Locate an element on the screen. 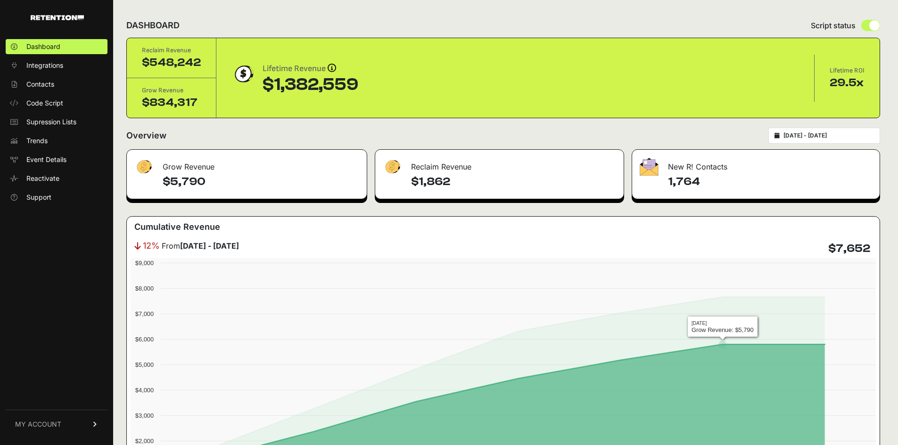 This screenshot has width=898, height=445. a: Dashboard is located at coordinates (57, 47).